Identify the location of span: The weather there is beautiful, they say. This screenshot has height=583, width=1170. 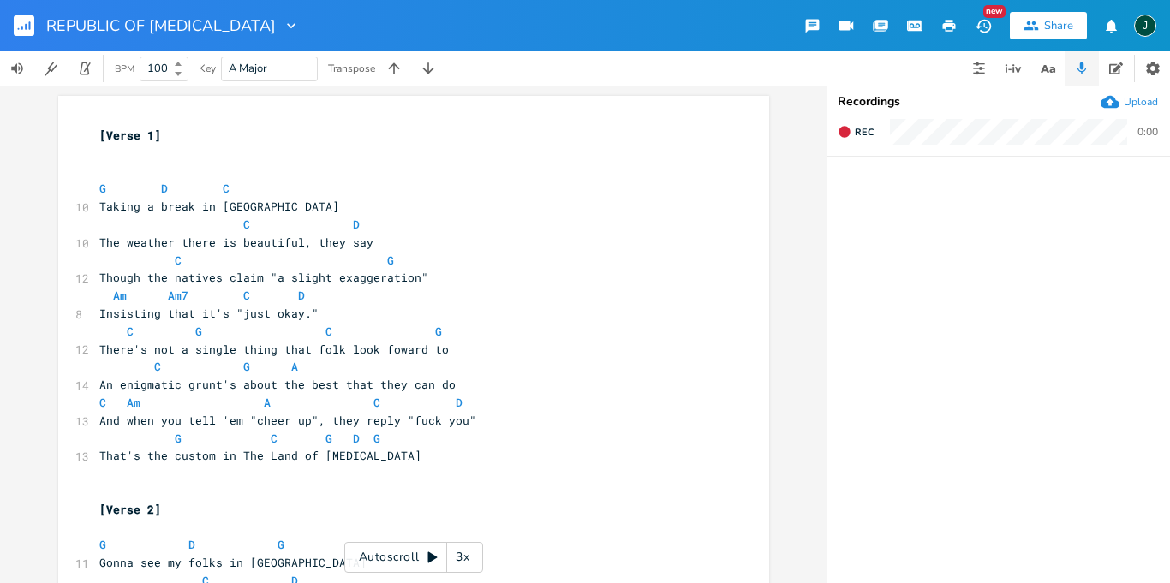
(236, 242).